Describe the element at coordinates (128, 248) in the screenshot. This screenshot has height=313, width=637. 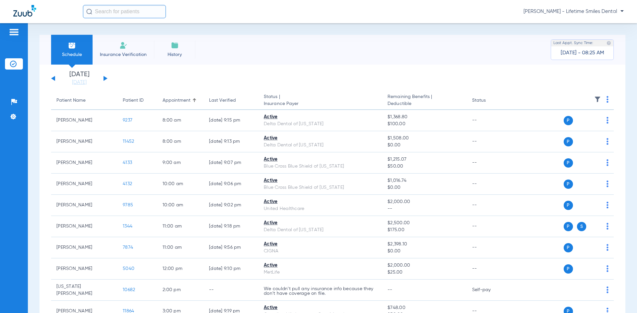
I see `span: 7874` at that location.